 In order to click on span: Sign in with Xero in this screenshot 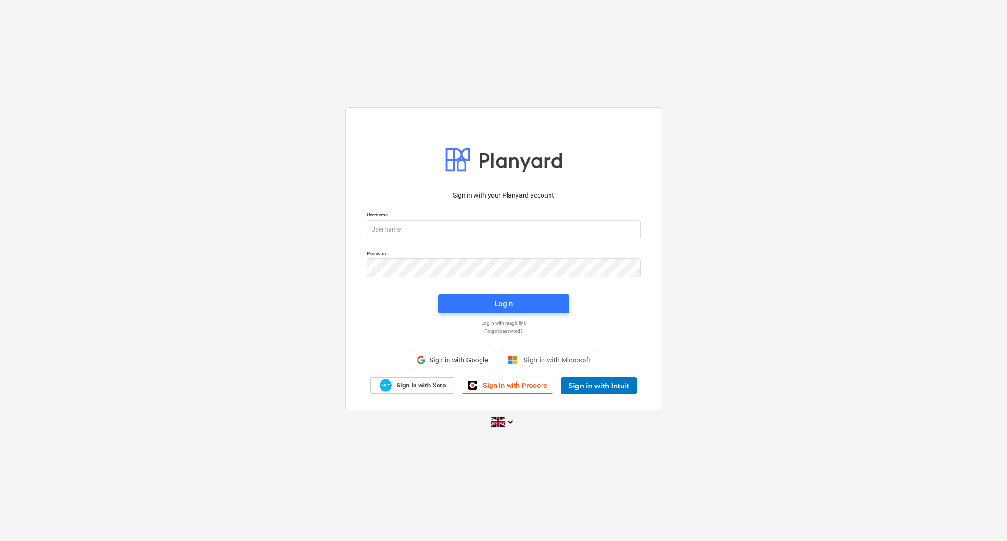, I will do `click(421, 385)`.